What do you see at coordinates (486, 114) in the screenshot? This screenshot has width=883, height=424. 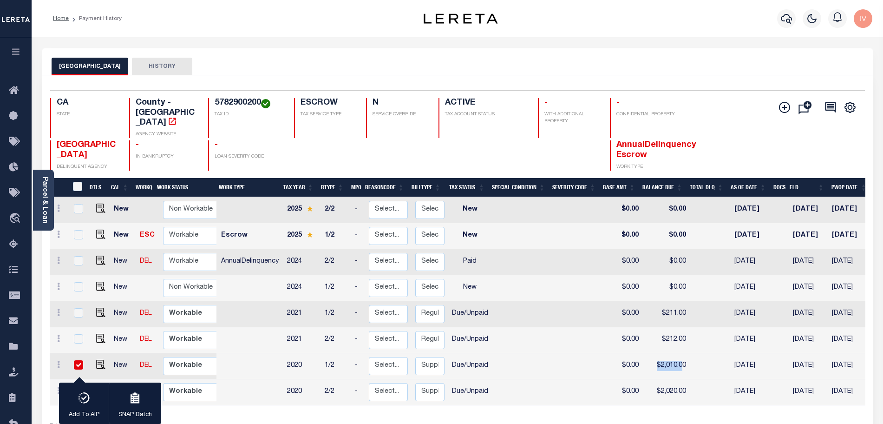 I see `p: TAX ACCOUNT STATUS` at bounding box center [486, 114].